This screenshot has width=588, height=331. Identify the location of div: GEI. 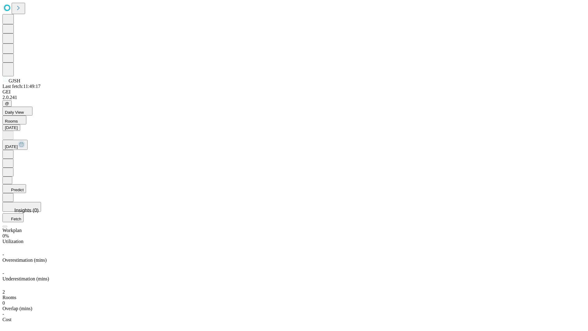
(294, 92).